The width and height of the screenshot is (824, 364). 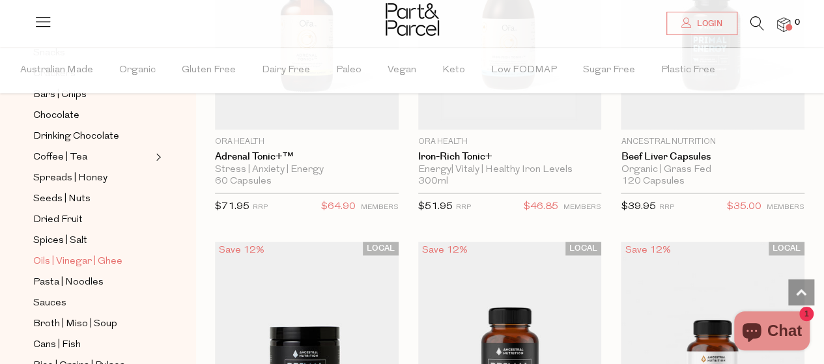 What do you see at coordinates (68, 283) in the screenshot?
I see `span: Pasta | Noodles` at bounding box center [68, 283].